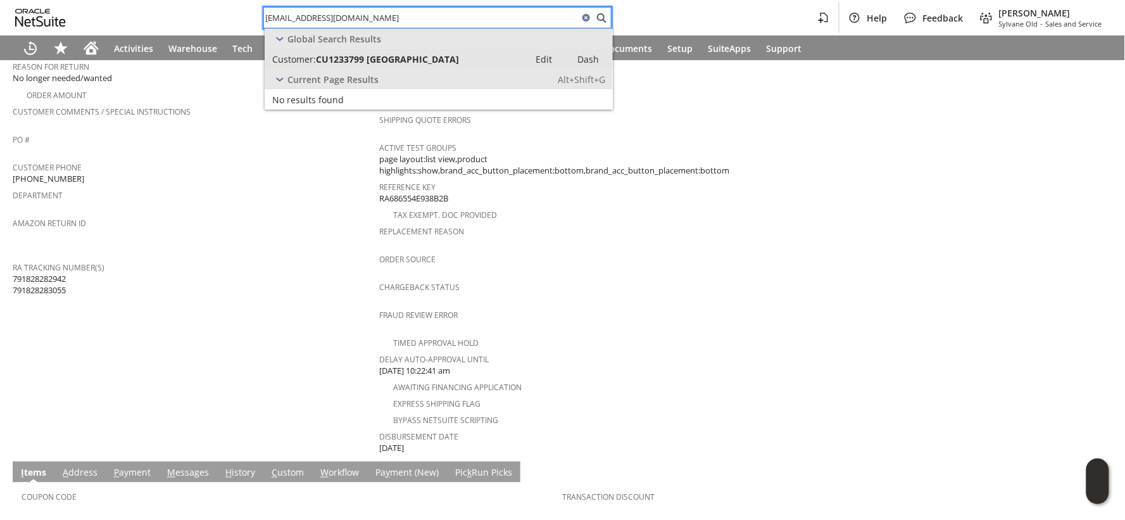 This screenshot has width=1125, height=520. What do you see at coordinates (47, 167) in the screenshot?
I see `a: Customer Phone` at bounding box center [47, 167].